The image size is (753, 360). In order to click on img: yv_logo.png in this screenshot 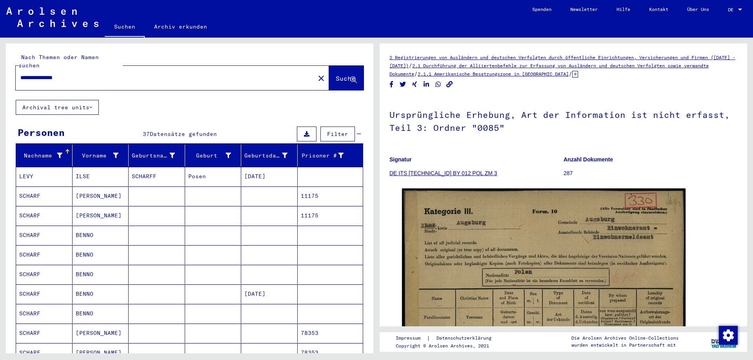, I will do `click(724, 342)`.